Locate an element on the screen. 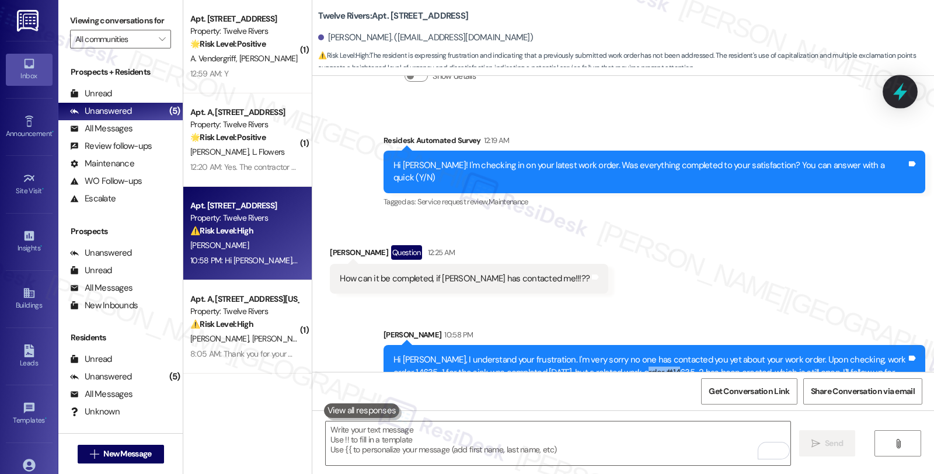  div: New Inbounds is located at coordinates (104, 305).